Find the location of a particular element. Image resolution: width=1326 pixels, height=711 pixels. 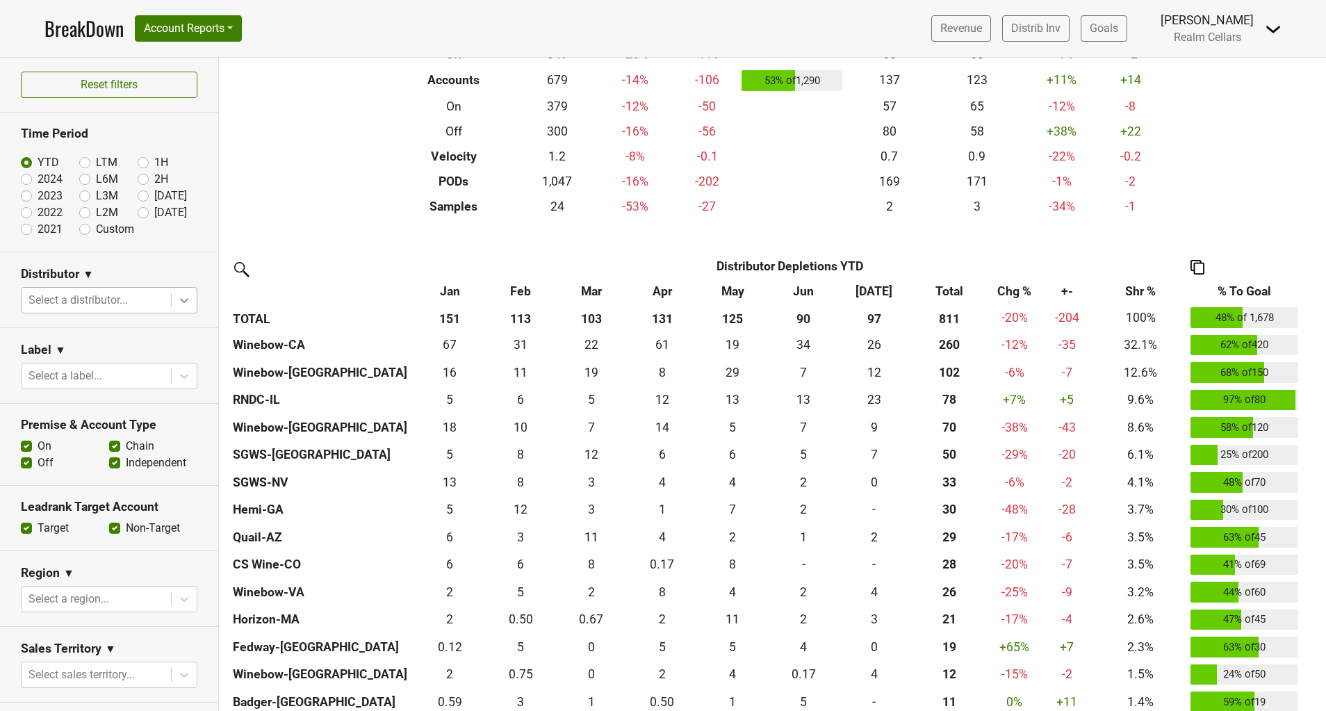

td: -0.2 is located at coordinates (1131, 156).